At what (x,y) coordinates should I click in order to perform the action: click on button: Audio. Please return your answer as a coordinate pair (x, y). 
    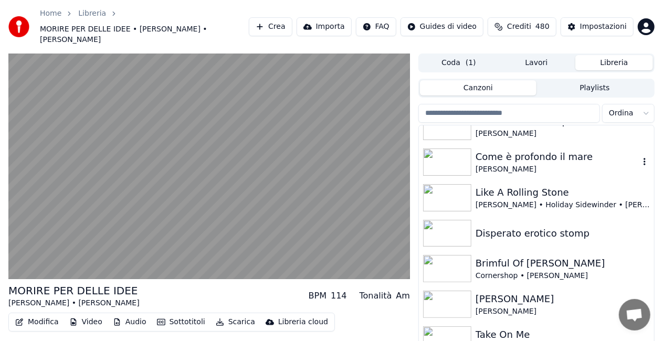
    Looking at the image, I should click on (130, 322).